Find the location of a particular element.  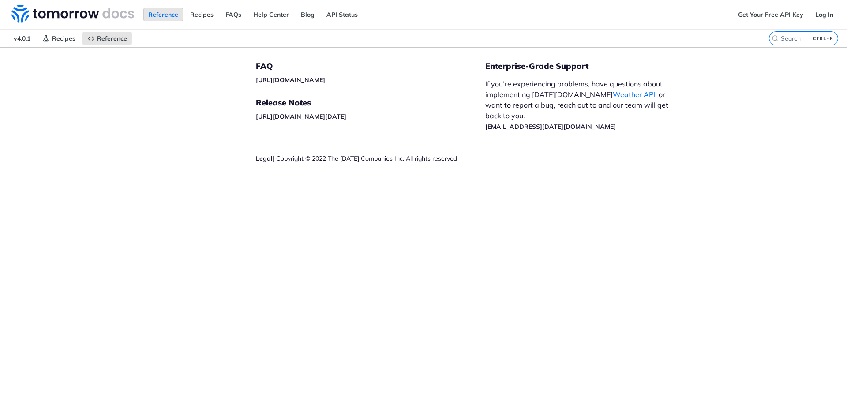

svg: Search is located at coordinates (775, 38).